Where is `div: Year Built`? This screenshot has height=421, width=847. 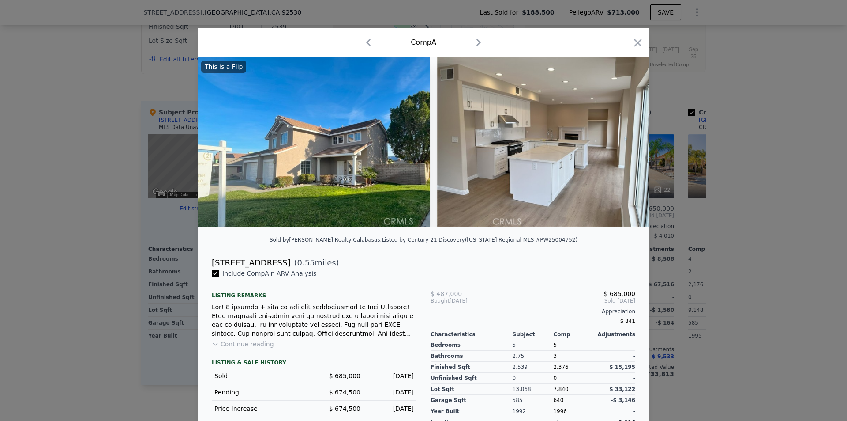 div: Year Built is located at coordinates (472, 411).